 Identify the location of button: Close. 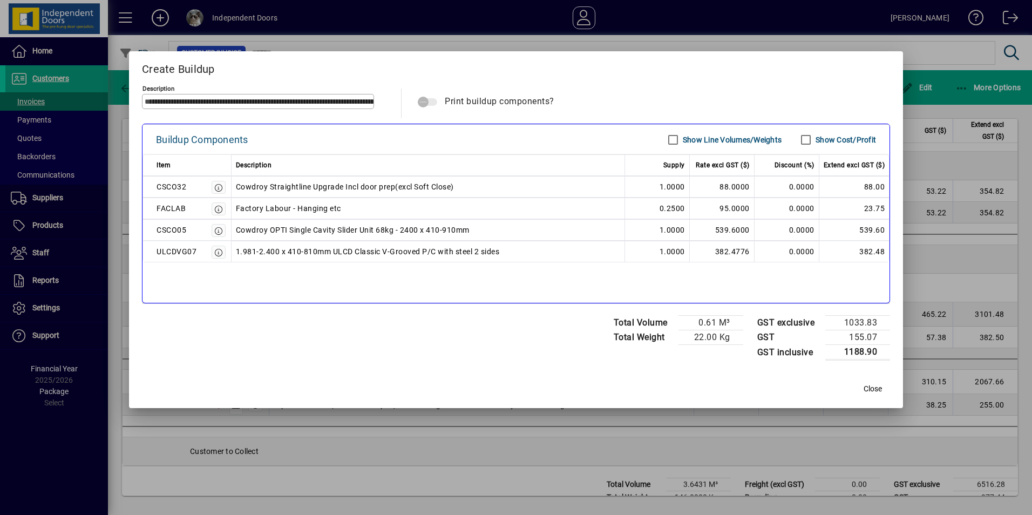
(873, 389).